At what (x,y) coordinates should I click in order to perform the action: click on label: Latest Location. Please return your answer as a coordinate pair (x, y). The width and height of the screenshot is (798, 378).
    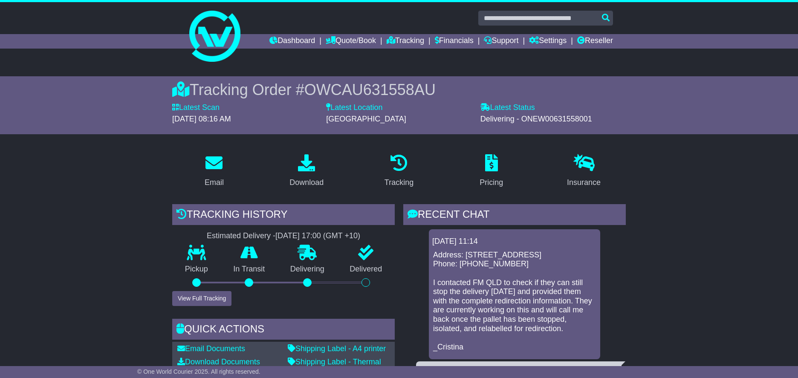
    Looking at the image, I should click on (354, 108).